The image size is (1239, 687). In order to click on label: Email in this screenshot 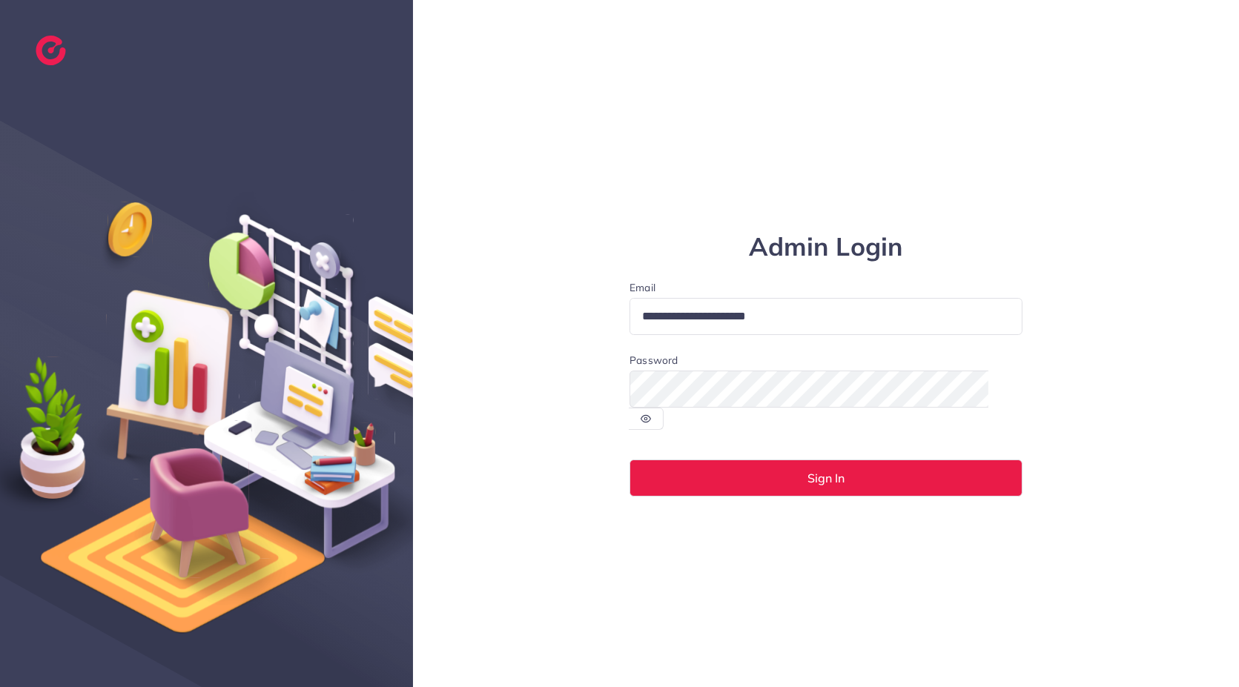, I will do `click(826, 288)`.